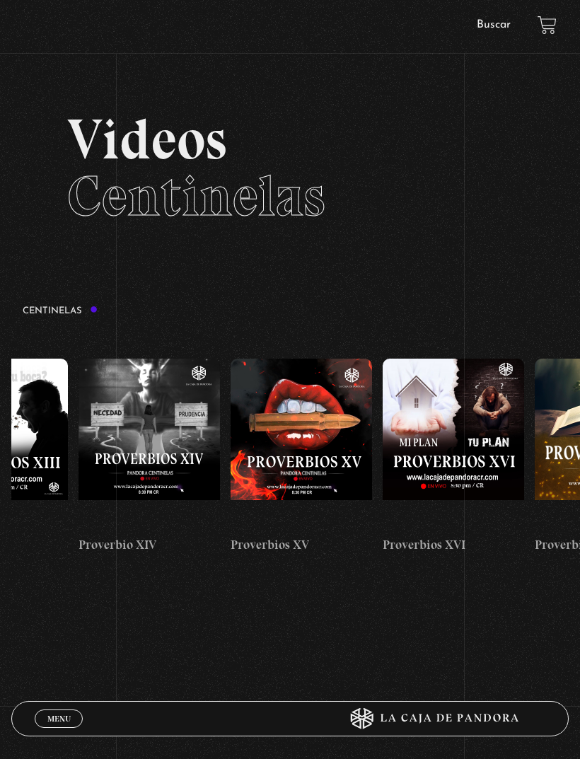 The height and width of the screenshot is (759, 580). What do you see at coordinates (149, 545) in the screenshot?
I see `h4: Proverbio XIV` at bounding box center [149, 545].